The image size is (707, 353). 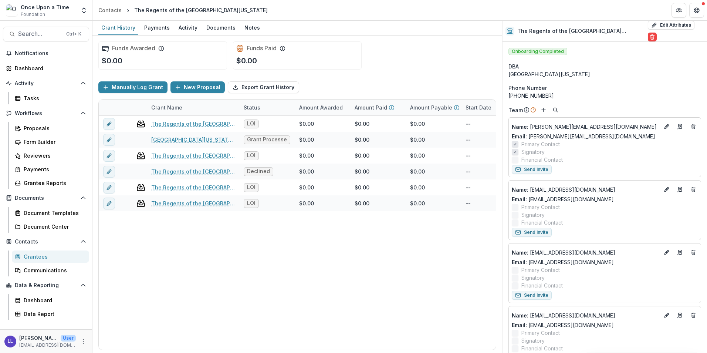 I want to click on div: Data Report, so click(x=53, y=314).